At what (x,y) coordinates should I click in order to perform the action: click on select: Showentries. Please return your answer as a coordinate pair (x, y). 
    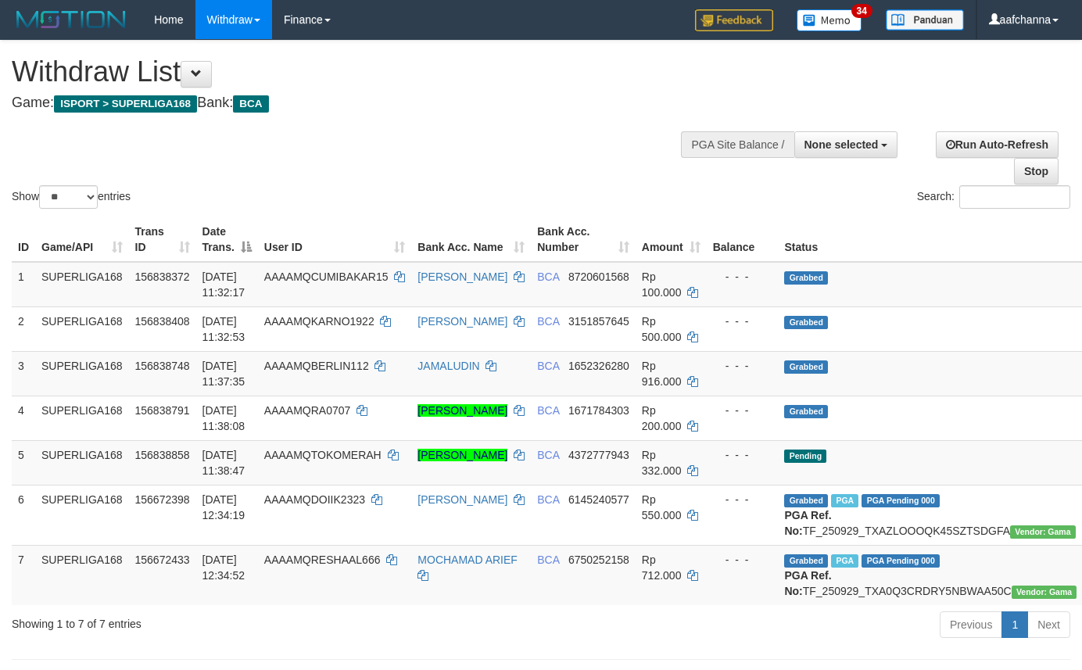
    Looking at the image, I should click on (68, 197).